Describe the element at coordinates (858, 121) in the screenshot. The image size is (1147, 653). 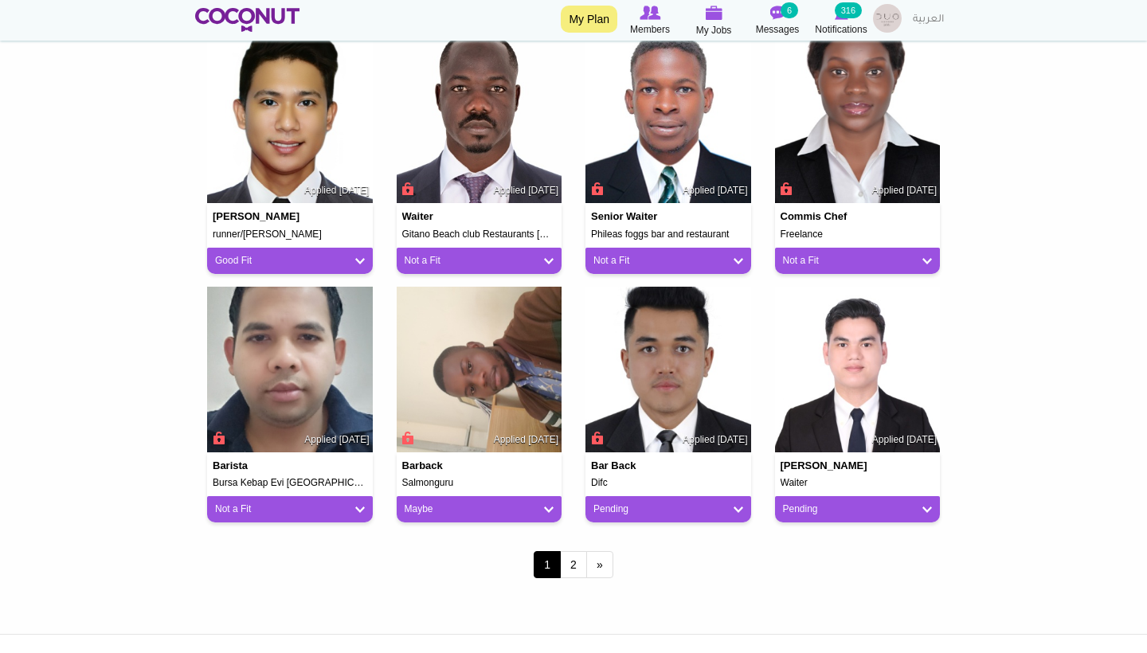
I see `img: NAMATOVU SHAKIRAH's picture` at that location.